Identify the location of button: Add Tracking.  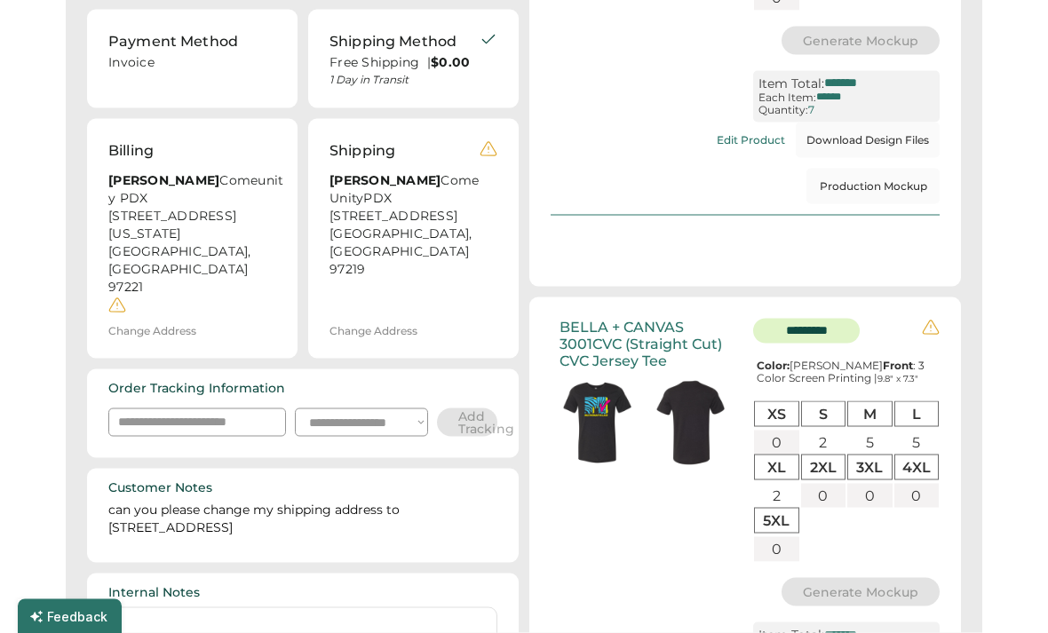
(467, 423).